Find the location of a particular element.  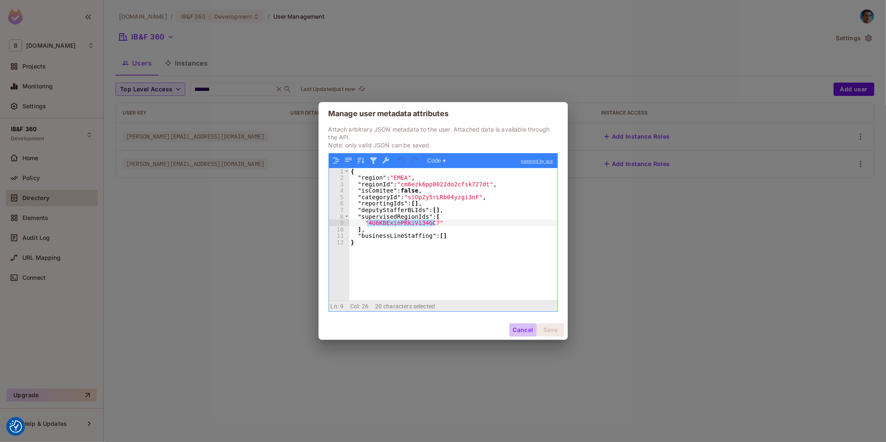

div: 7 is located at coordinates (339, 210).